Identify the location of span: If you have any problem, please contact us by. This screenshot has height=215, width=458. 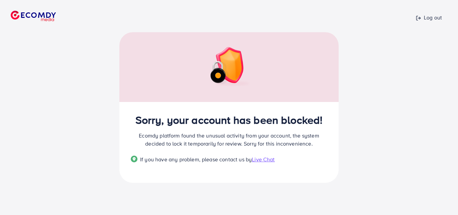
(196, 159).